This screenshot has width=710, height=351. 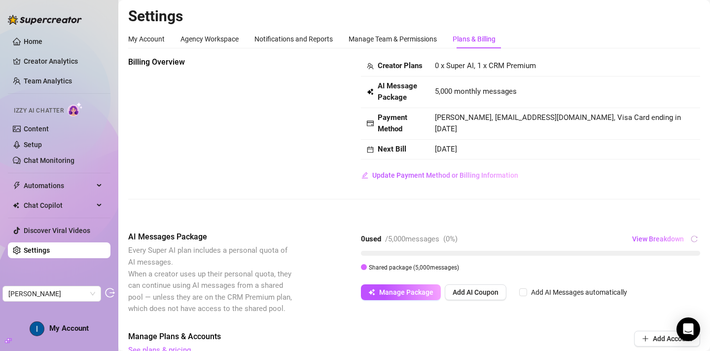 What do you see at coordinates (658, 239) in the screenshot?
I see `span: View Breakdown` at bounding box center [658, 239].